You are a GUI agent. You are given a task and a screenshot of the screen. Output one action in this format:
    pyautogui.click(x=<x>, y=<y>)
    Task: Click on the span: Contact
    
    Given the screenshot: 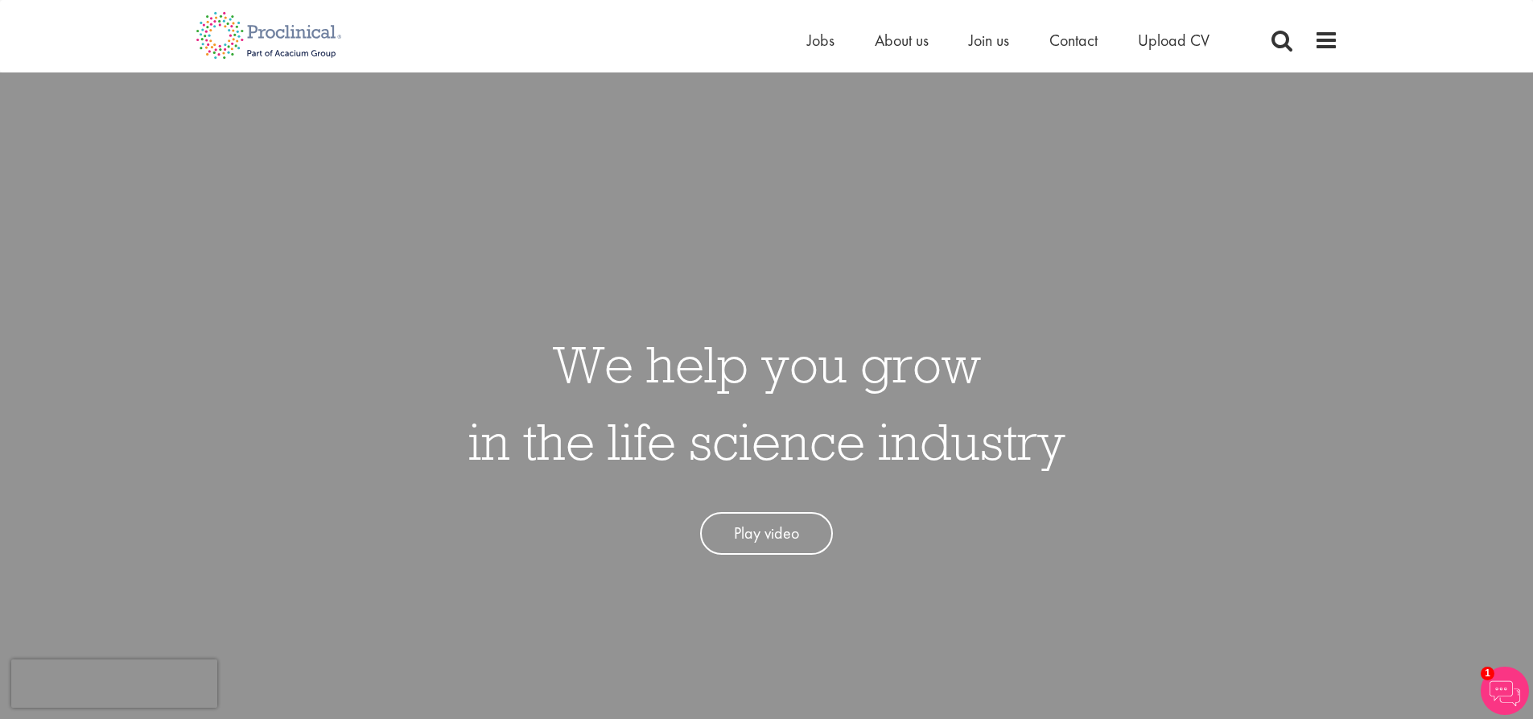 What is the action you would take?
    pyautogui.click(x=1073, y=40)
    